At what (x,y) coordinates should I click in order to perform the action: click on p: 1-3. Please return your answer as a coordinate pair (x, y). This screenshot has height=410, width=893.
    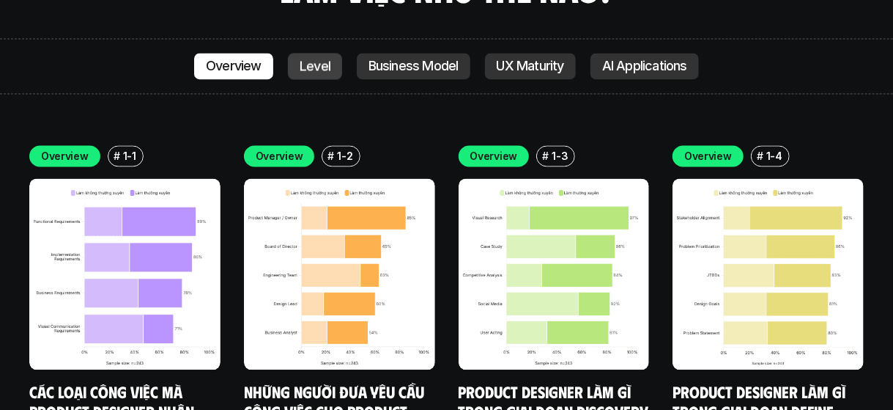
    Looking at the image, I should click on (560, 155).